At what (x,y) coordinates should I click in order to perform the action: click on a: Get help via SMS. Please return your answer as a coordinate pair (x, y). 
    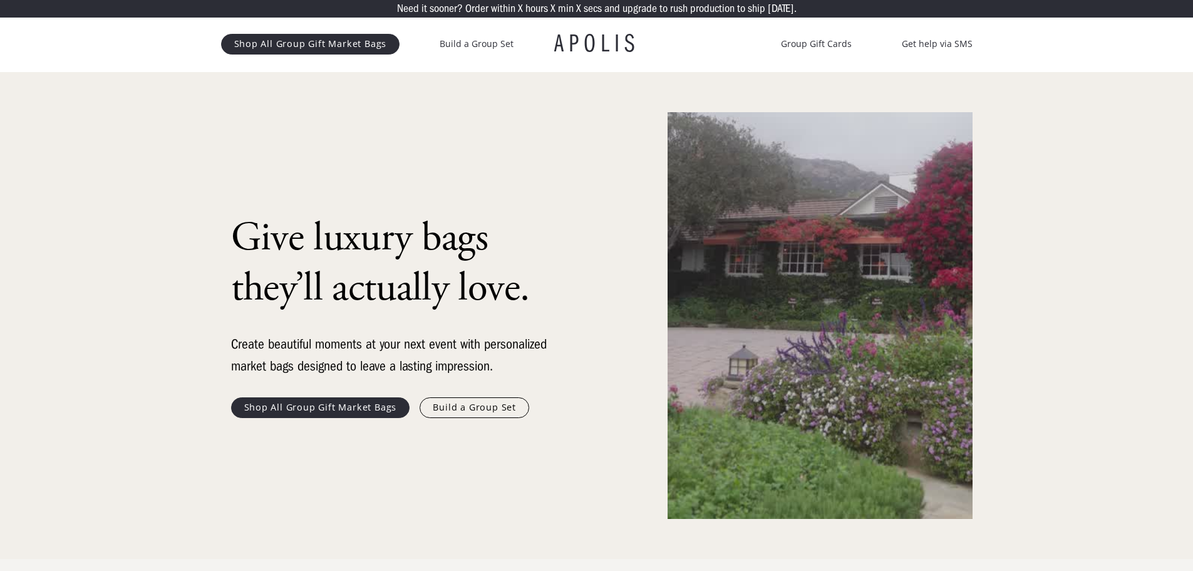
    Looking at the image, I should click on (937, 44).